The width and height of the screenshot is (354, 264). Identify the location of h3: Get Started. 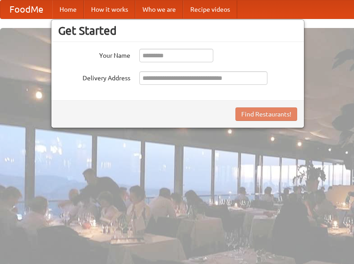
(178, 31).